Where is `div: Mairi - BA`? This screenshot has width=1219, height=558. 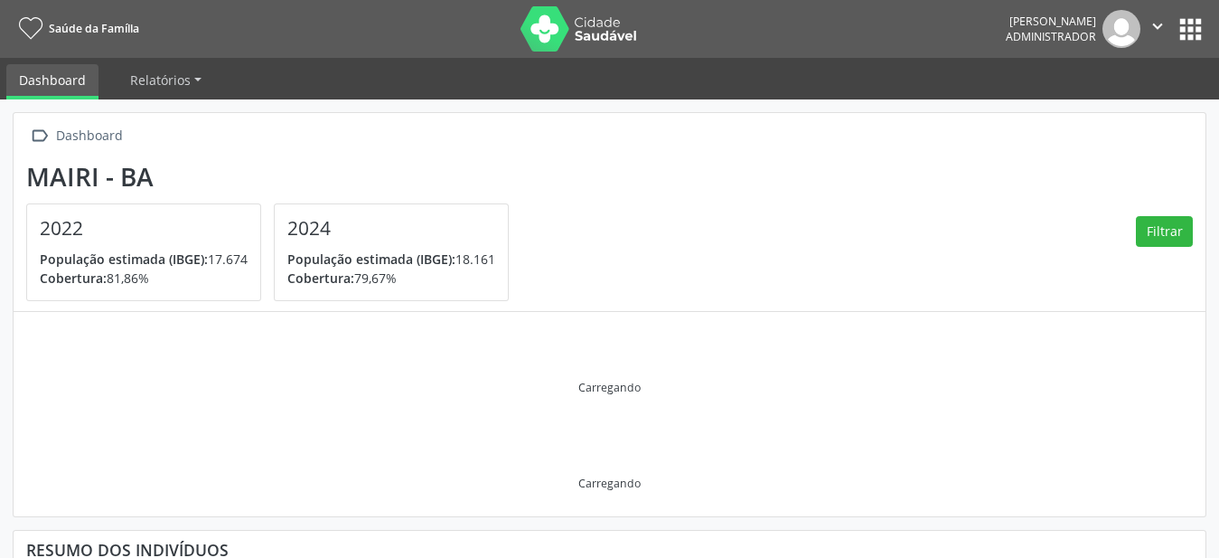
div: Mairi - BA is located at coordinates (274, 176).